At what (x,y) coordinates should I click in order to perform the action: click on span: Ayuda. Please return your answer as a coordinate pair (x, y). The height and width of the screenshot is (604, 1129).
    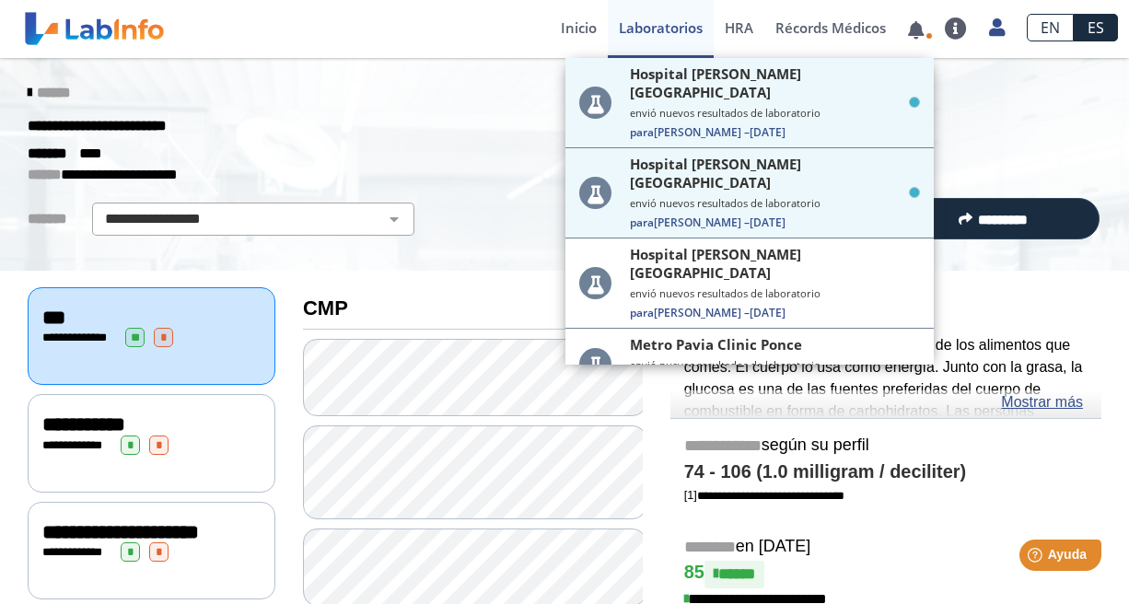
    Looking at the image, I should click on (102, 22).